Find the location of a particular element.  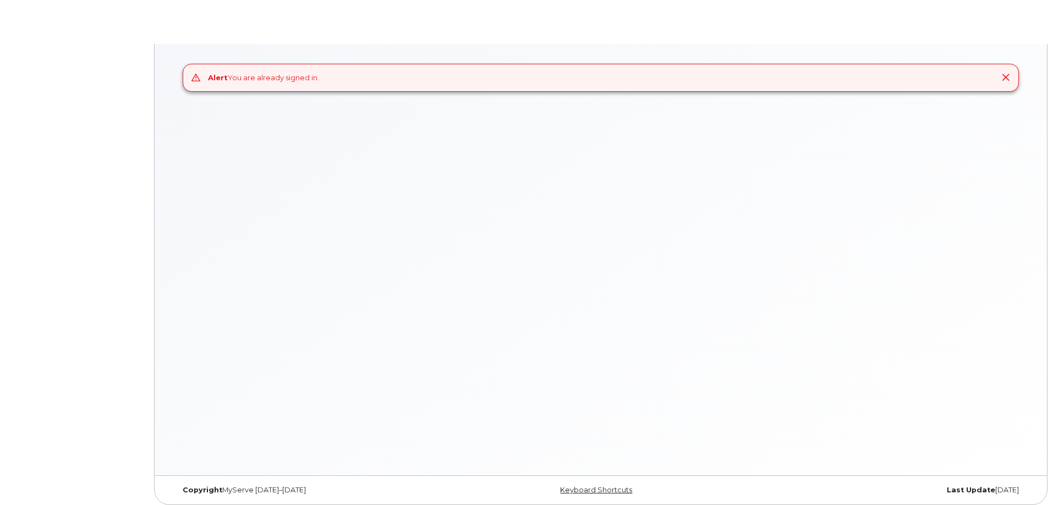

strong: Alert is located at coordinates (218, 78).